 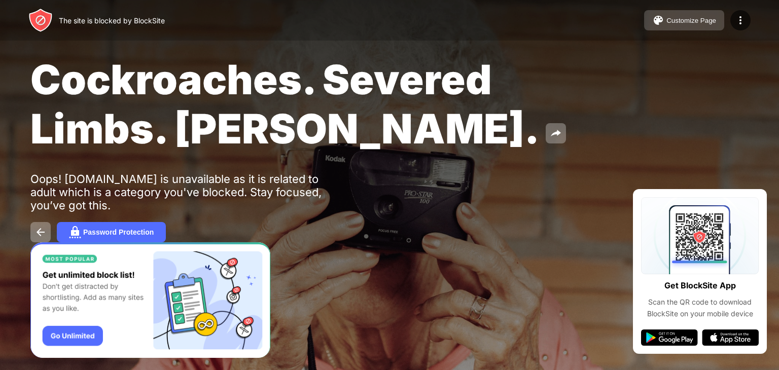 What do you see at coordinates (741, 20) in the screenshot?
I see `img: menu-icon.svg` at bounding box center [741, 20].